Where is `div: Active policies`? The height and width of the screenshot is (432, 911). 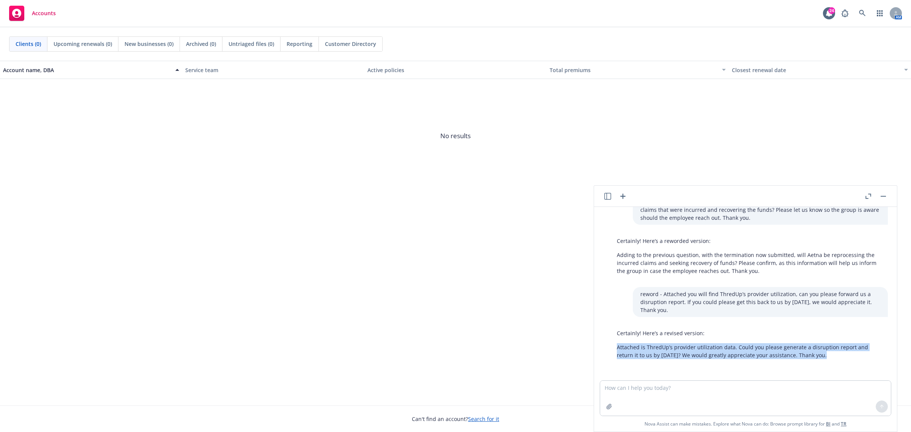
div: Active policies is located at coordinates (455, 70).